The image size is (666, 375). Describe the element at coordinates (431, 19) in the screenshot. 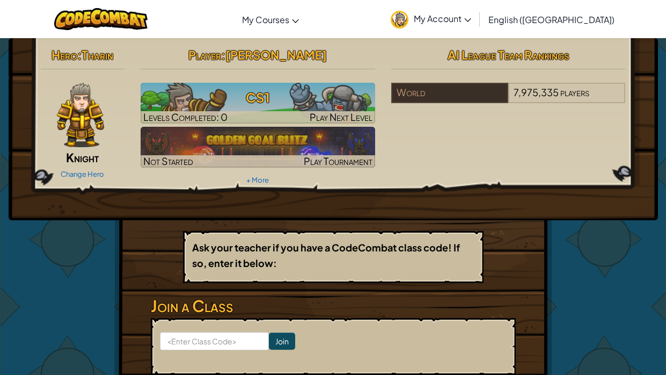

I see `a: My Account` at that location.